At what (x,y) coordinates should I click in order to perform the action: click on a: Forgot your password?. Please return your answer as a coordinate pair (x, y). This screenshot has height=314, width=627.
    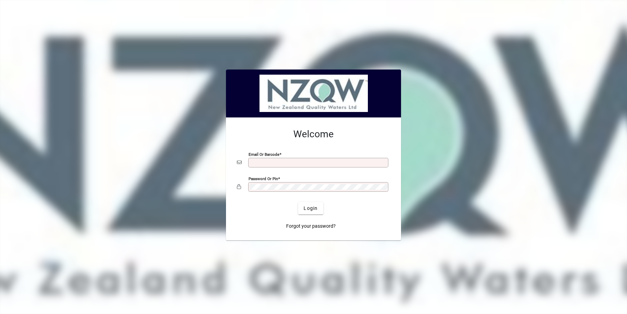
    Looking at the image, I should click on (311, 226).